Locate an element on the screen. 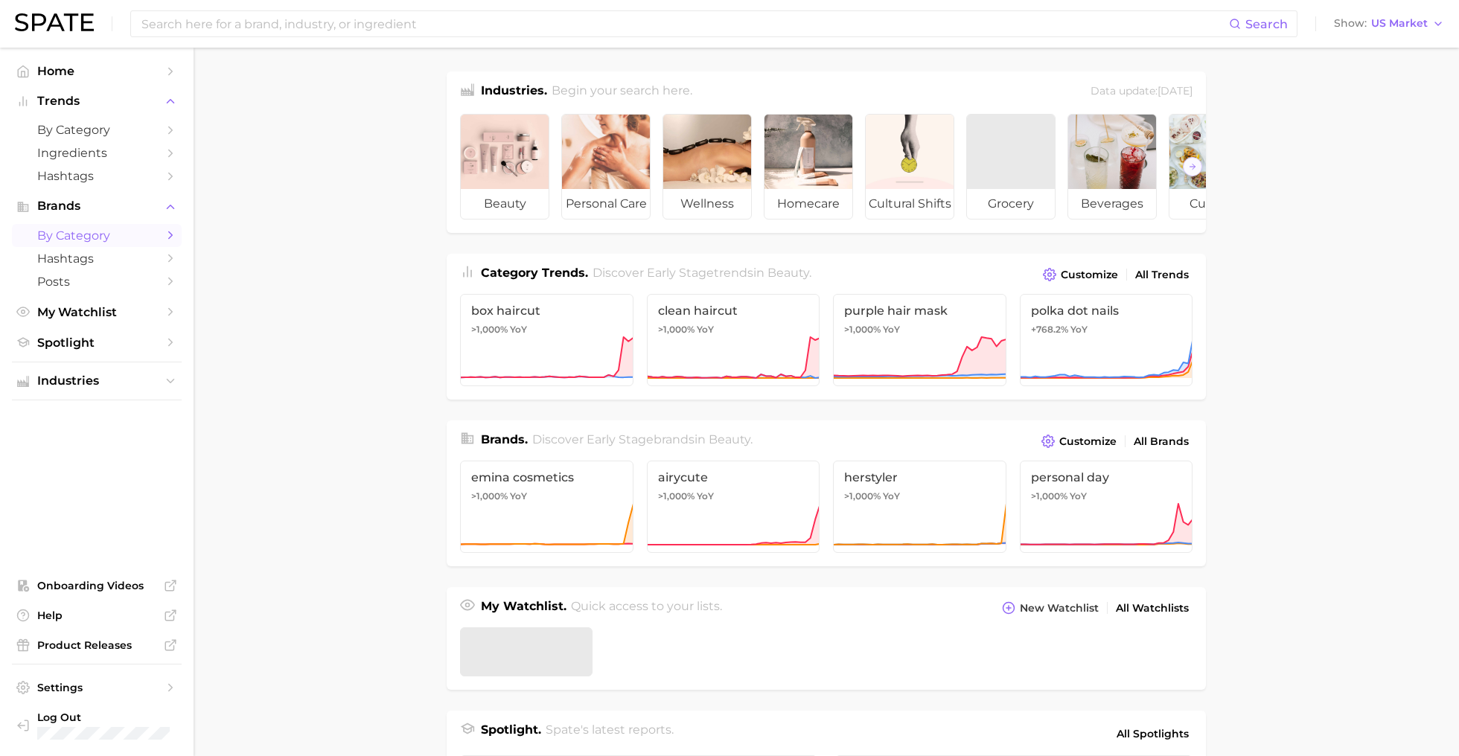  span: Brands . is located at coordinates (504, 439).